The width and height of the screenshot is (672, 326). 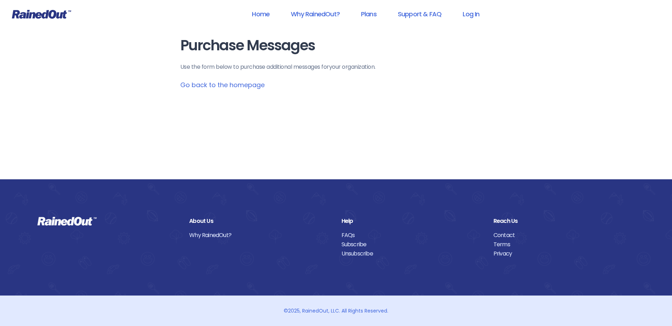 I want to click on a: Contact, so click(x=564, y=235).